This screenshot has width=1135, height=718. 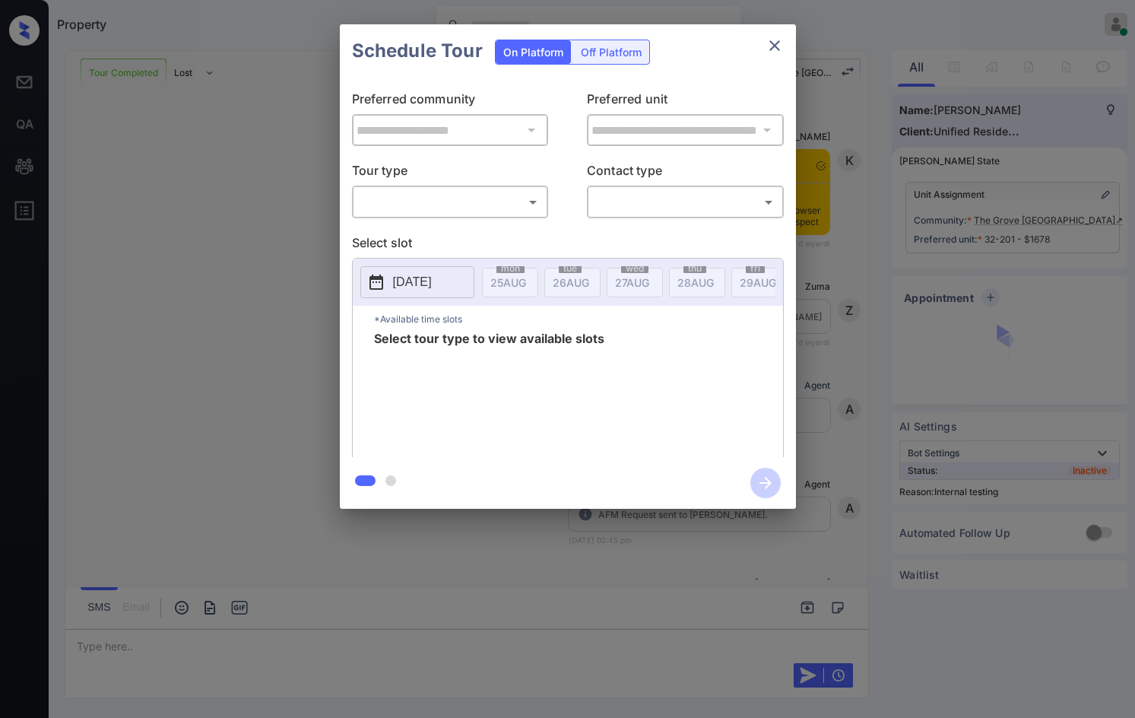 What do you see at coordinates (568, 246) in the screenshot?
I see `p: Select slot` at bounding box center [568, 246].